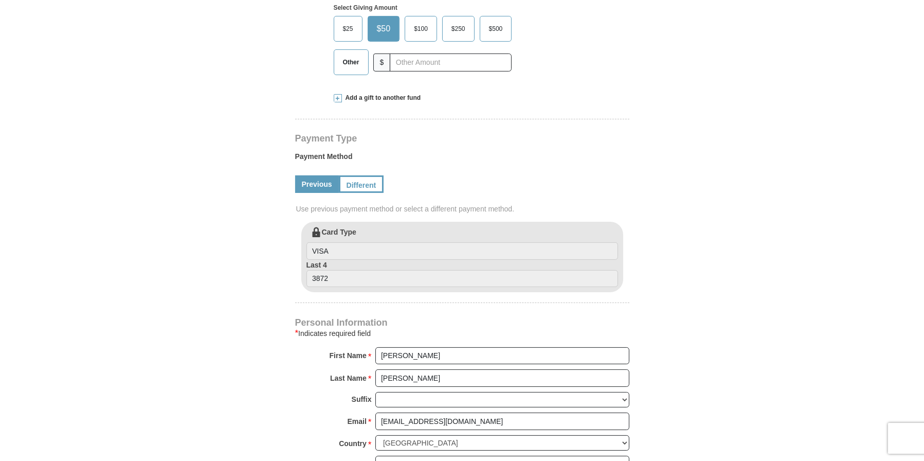  I want to click on strong: Country, so click(353, 443).